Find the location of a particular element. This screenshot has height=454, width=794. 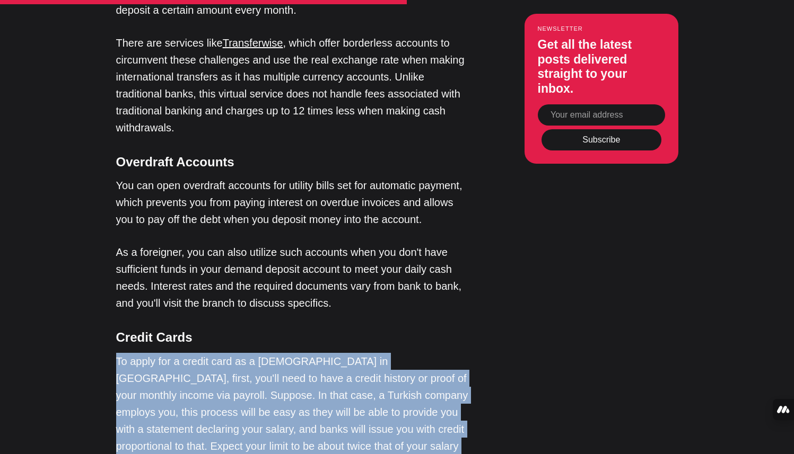

small: Newsletter is located at coordinates (601, 29).